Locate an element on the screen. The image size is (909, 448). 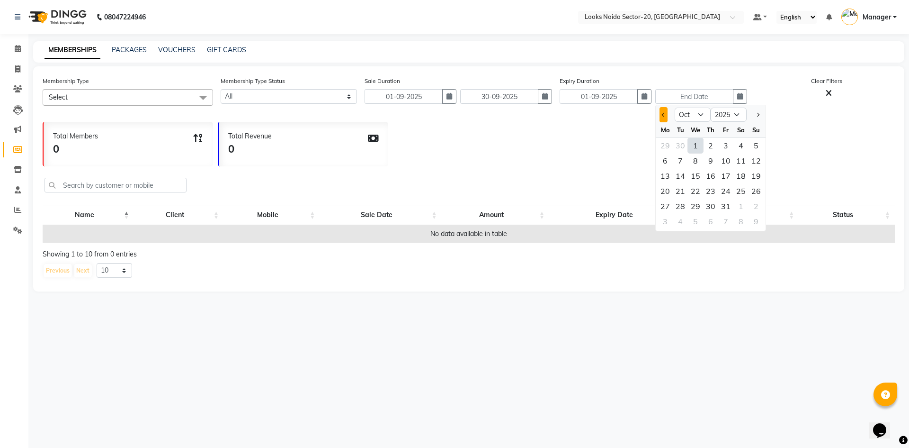
div: Wednesday, October 1, 2025 is located at coordinates (696, 145).